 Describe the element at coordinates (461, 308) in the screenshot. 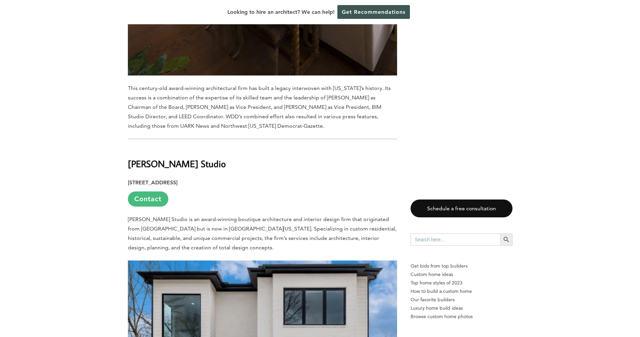

I see `a: Luxury home build ideas` at that location.